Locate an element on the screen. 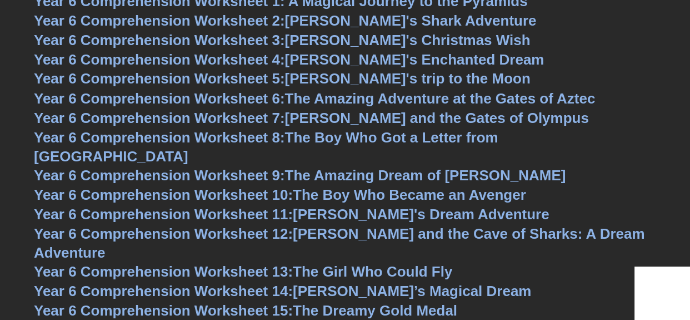  a: Year 6 Comprehension Worksheet 10:The Boy Who Became an Avenger is located at coordinates (280, 194).